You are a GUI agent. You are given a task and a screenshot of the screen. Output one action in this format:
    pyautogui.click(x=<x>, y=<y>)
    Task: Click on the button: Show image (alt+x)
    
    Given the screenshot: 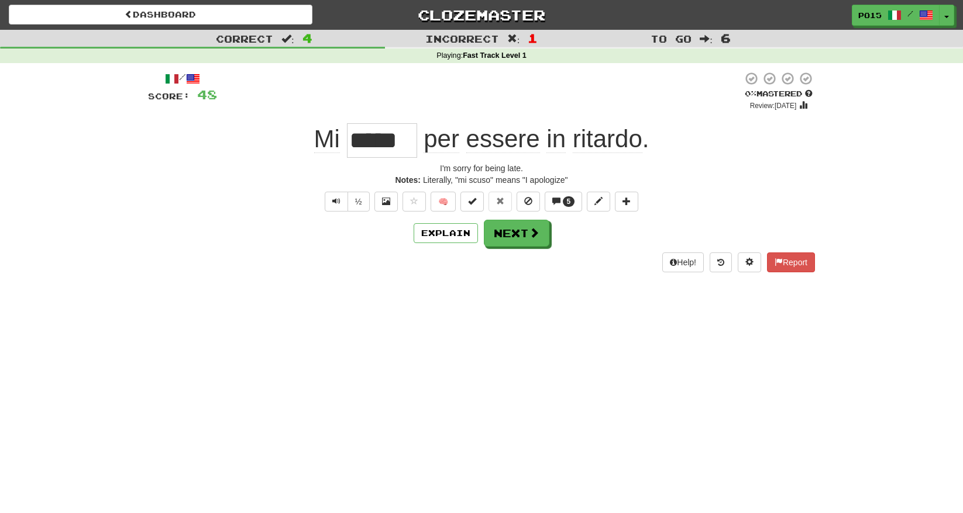 What is the action you would take?
    pyautogui.click(x=386, y=202)
    